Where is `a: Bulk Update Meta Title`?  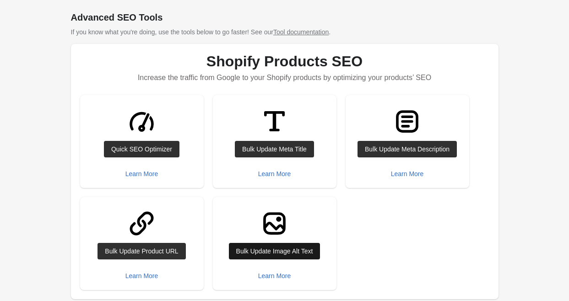 a: Bulk Update Meta Title is located at coordinates (274, 149).